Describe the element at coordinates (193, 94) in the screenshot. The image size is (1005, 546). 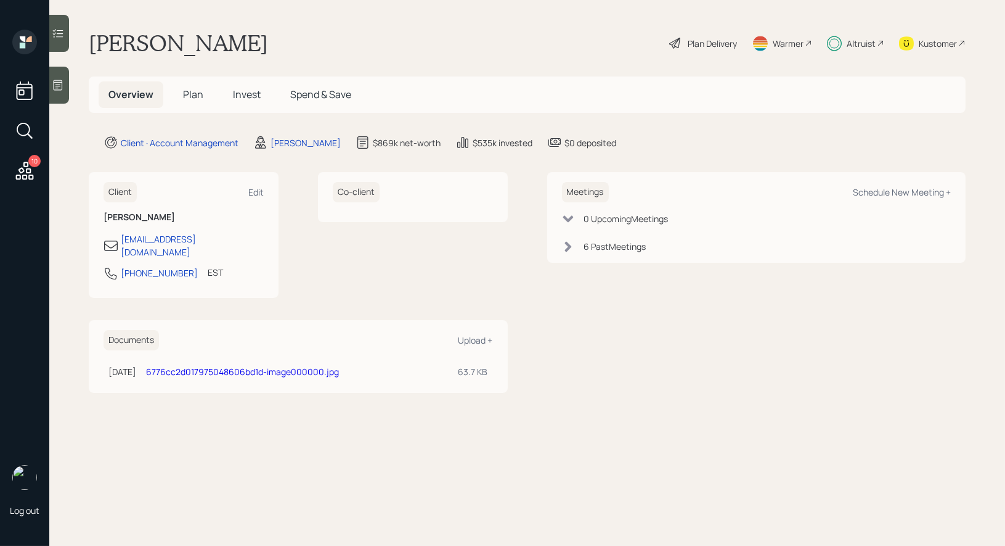
I see `span: Plan` at that location.